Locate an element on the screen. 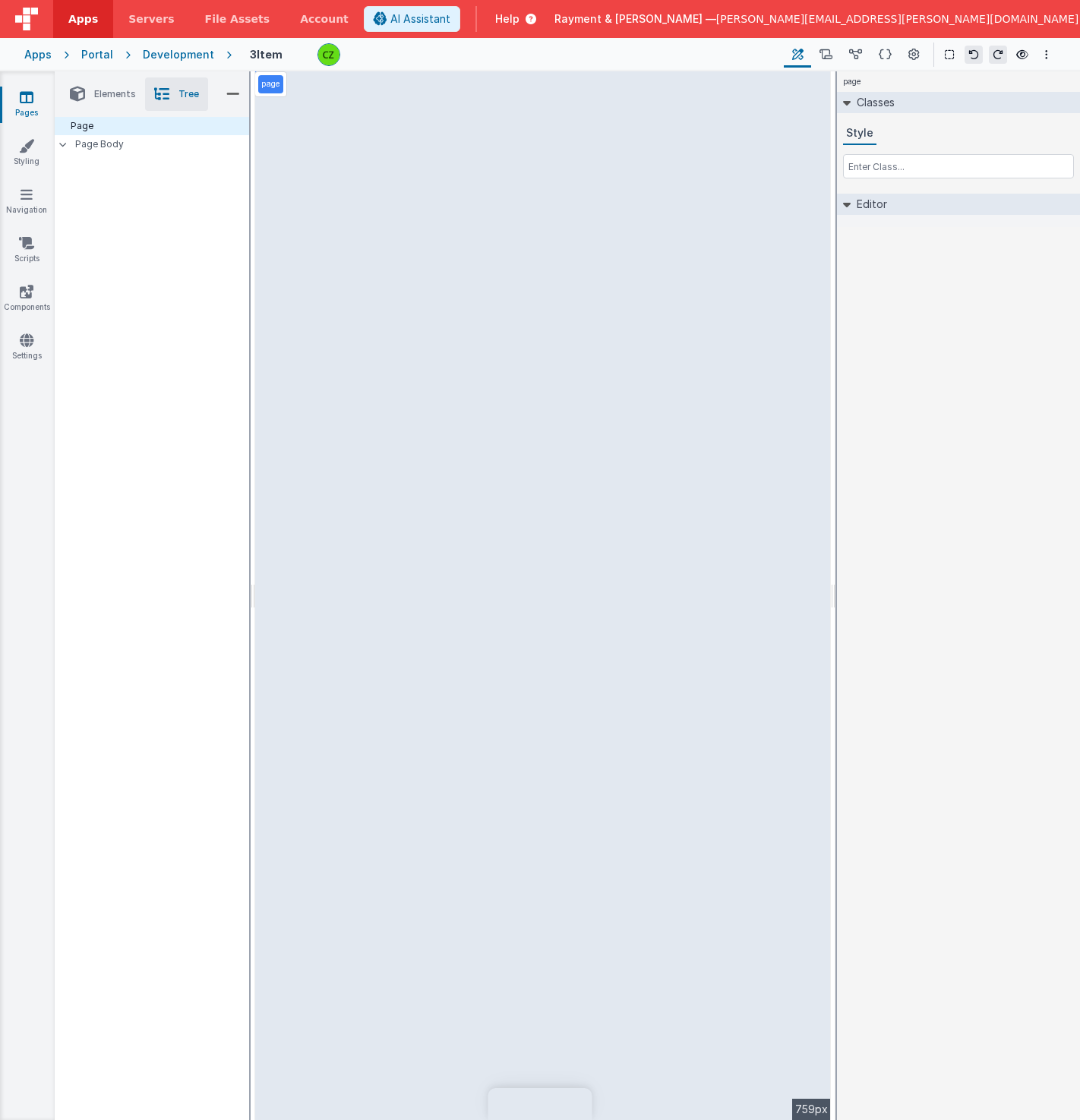 The image size is (1080, 1120). img: b4a104e37d07c2bfba7c0e0e4a273d04 is located at coordinates (329, 55).